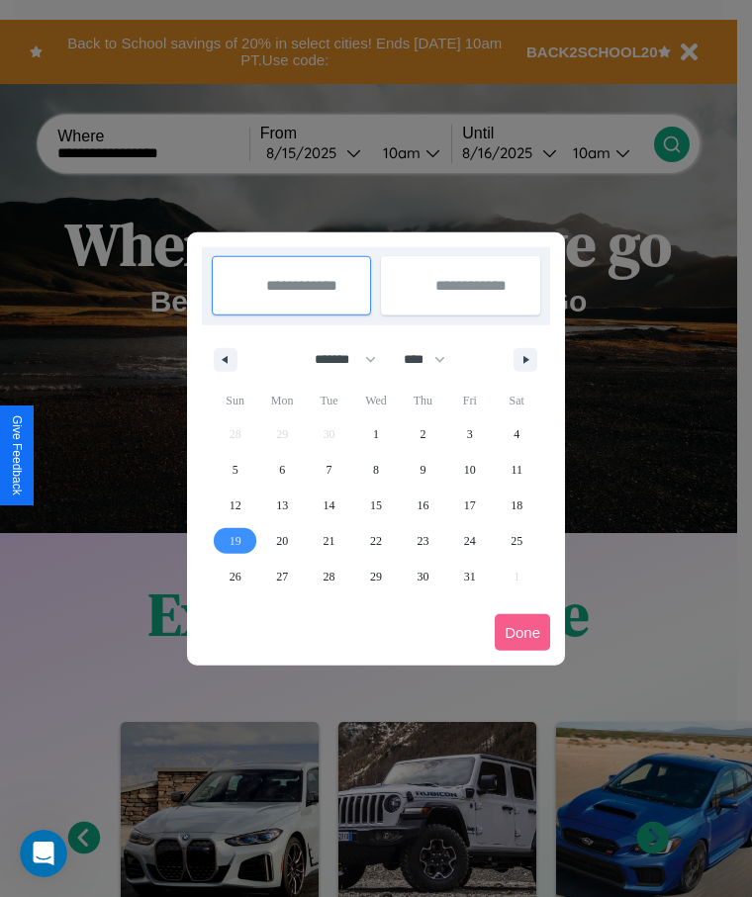 This screenshot has height=897, width=752. I want to click on span: 12, so click(235, 505).